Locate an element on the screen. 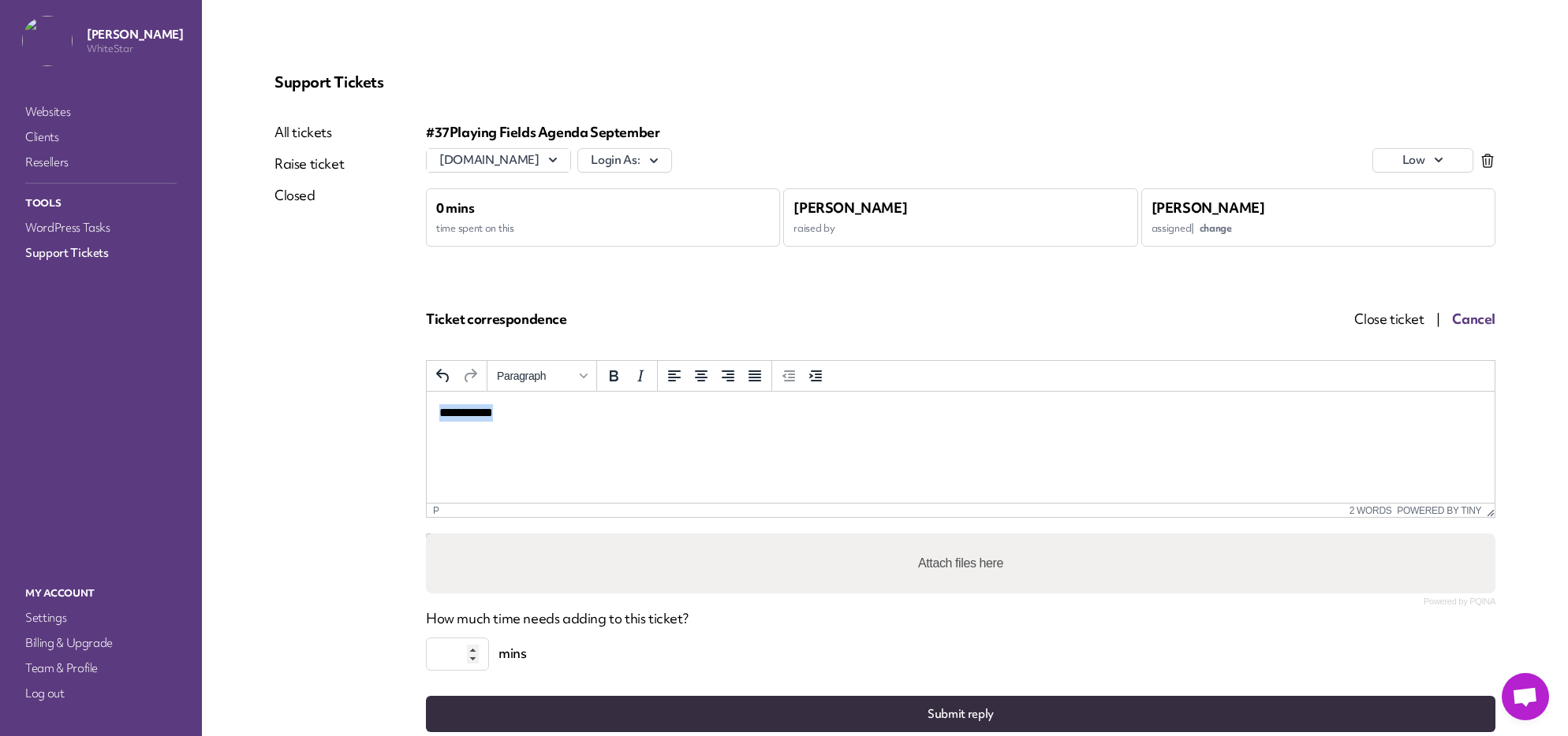 The height and width of the screenshot is (736, 1568). span: raised by is located at coordinates (814, 228).